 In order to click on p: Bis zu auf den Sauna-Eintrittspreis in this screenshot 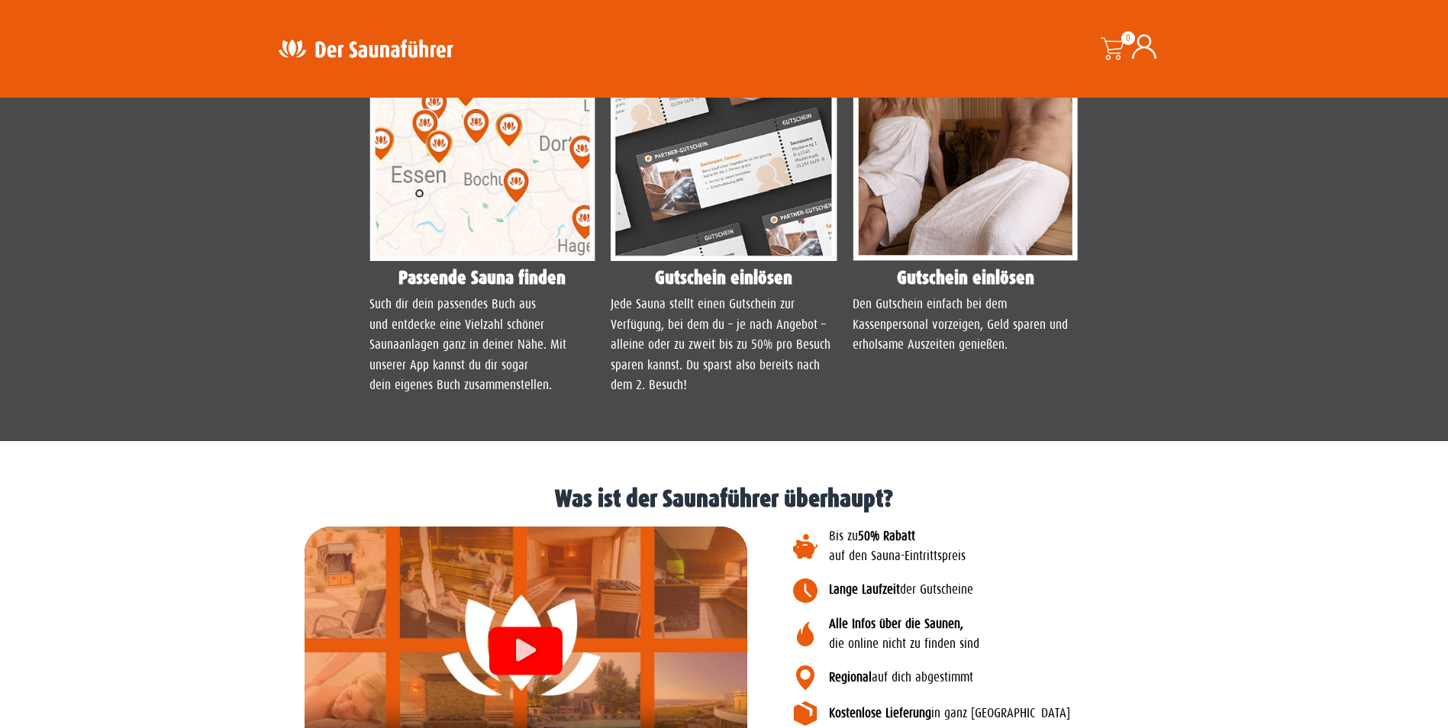, I will do `click(1021, 547)`.